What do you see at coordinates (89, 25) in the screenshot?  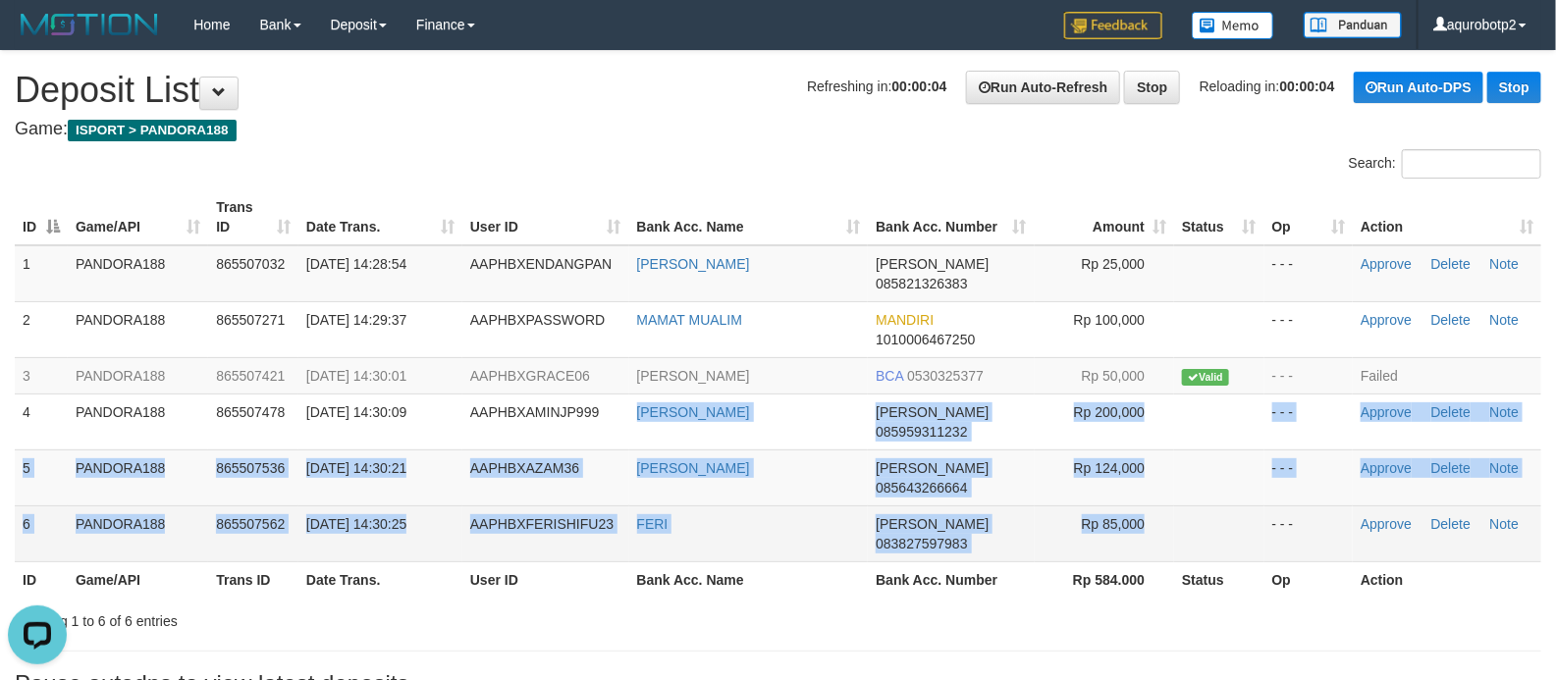 I see `img: MOTION_logo.png` at bounding box center [89, 25].